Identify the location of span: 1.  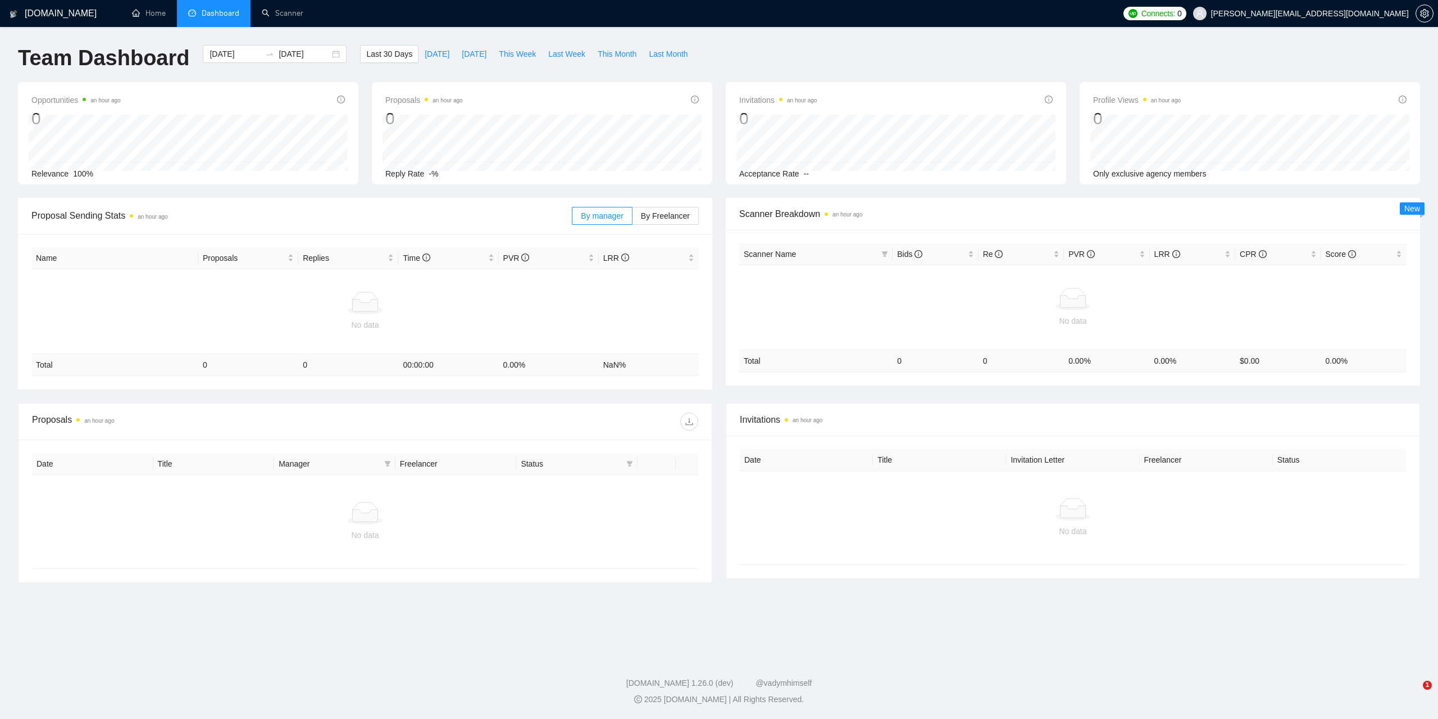
(1428, 685).